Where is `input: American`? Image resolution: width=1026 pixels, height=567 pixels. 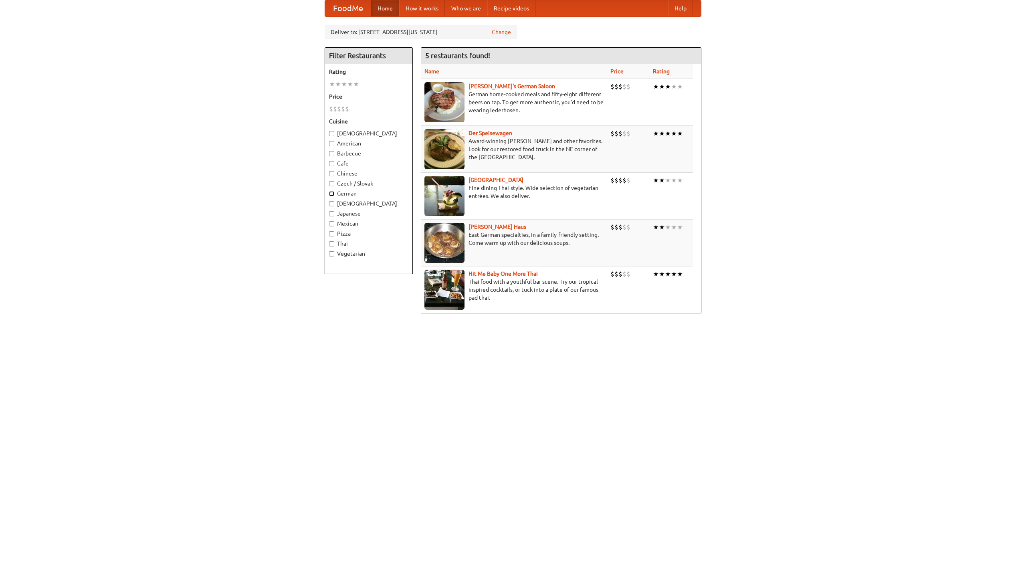 input: American is located at coordinates (331, 143).